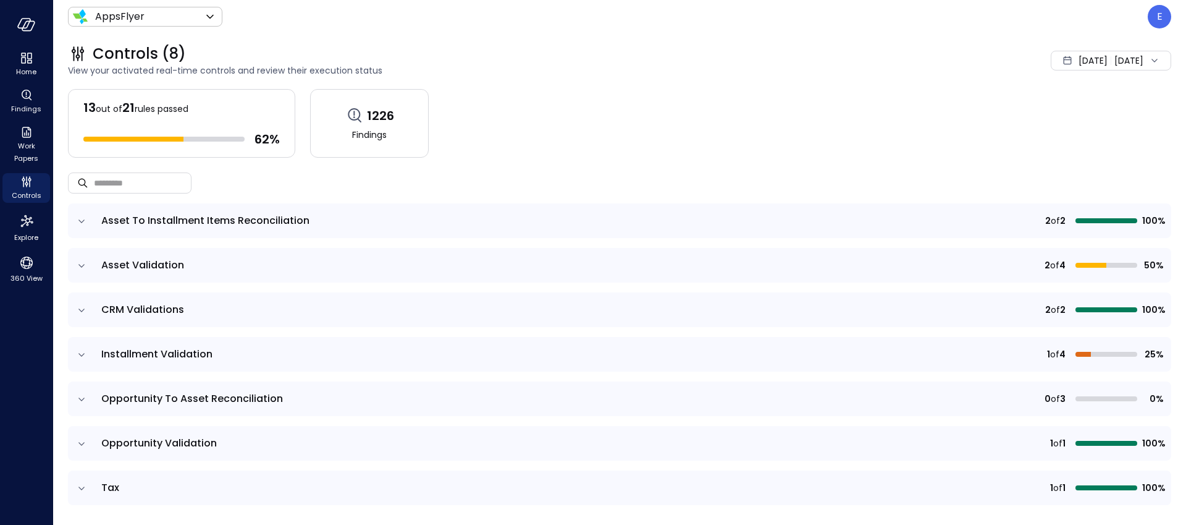  I want to click on span: 0%, so click(1153, 399).